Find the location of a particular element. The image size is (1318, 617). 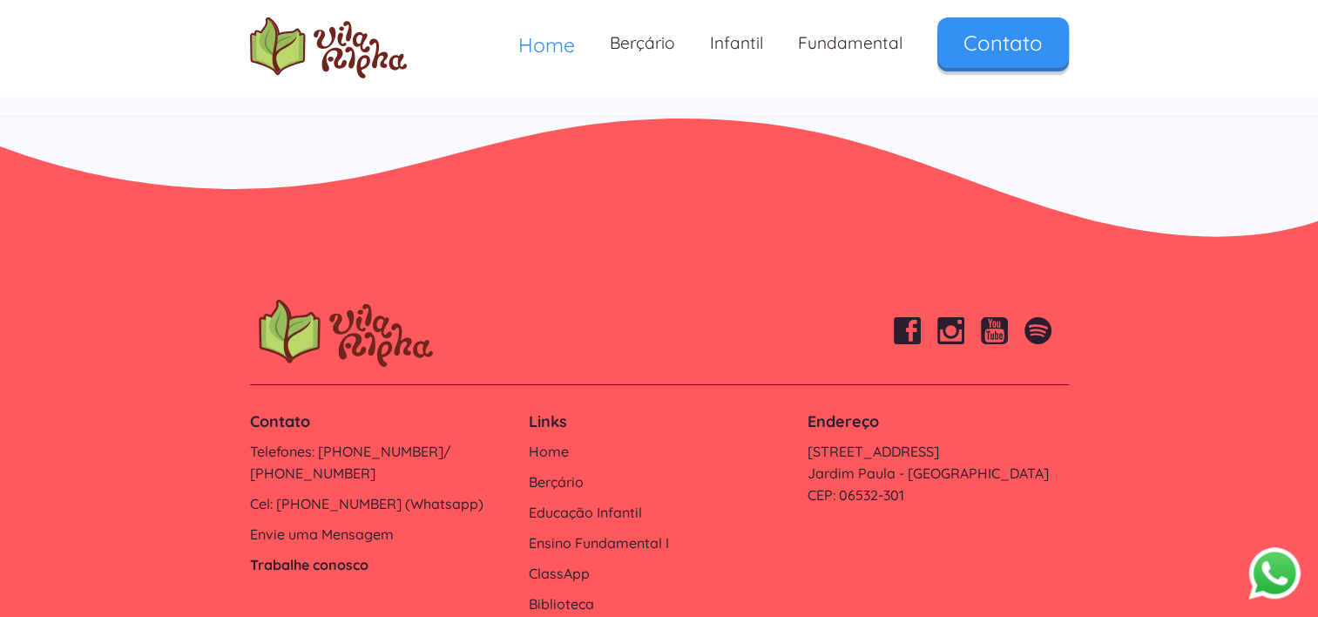

a: Educação Infantil is located at coordinates (659, 512).